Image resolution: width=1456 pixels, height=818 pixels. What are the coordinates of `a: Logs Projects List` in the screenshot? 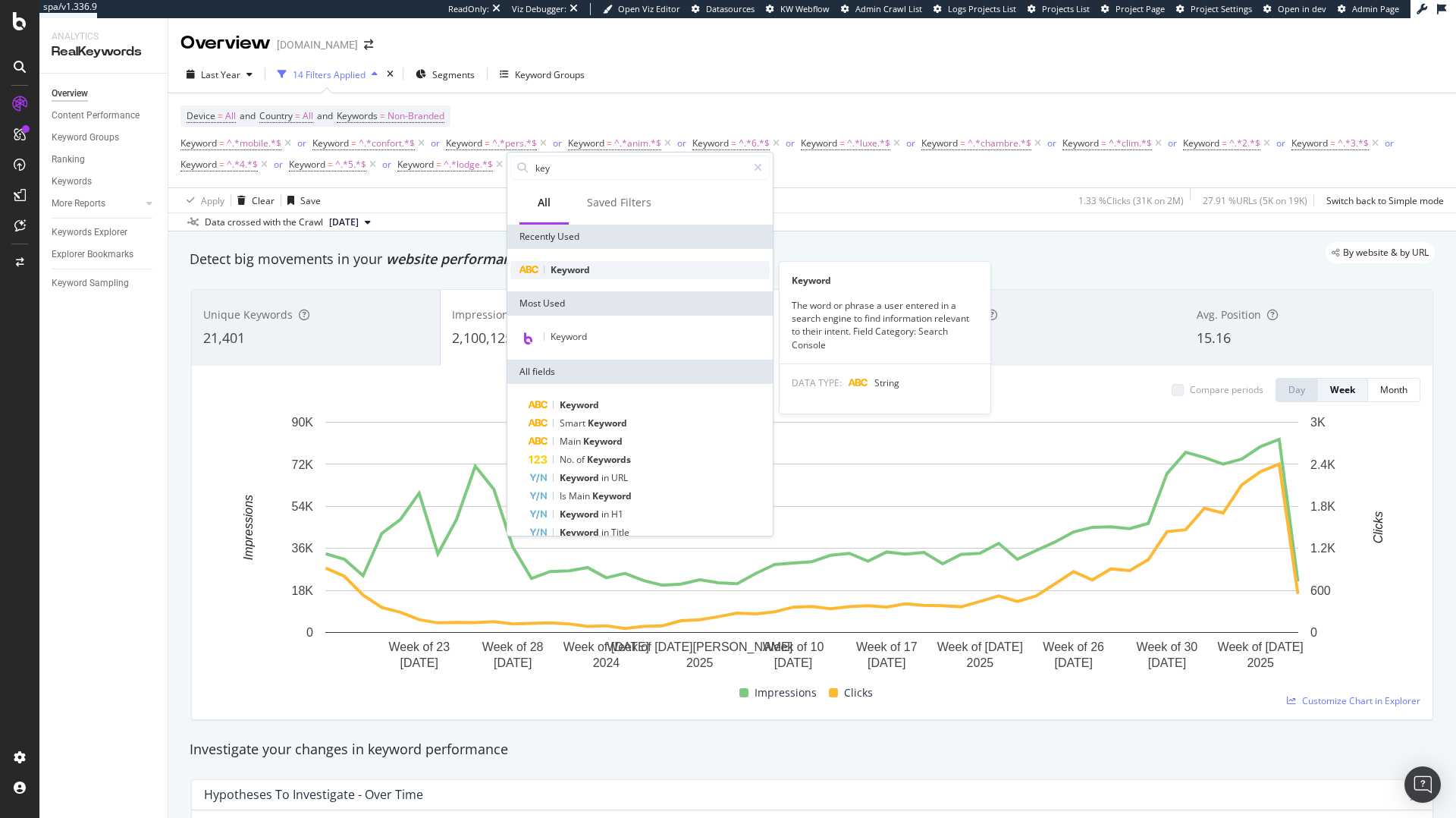 It's located at (975, 9).